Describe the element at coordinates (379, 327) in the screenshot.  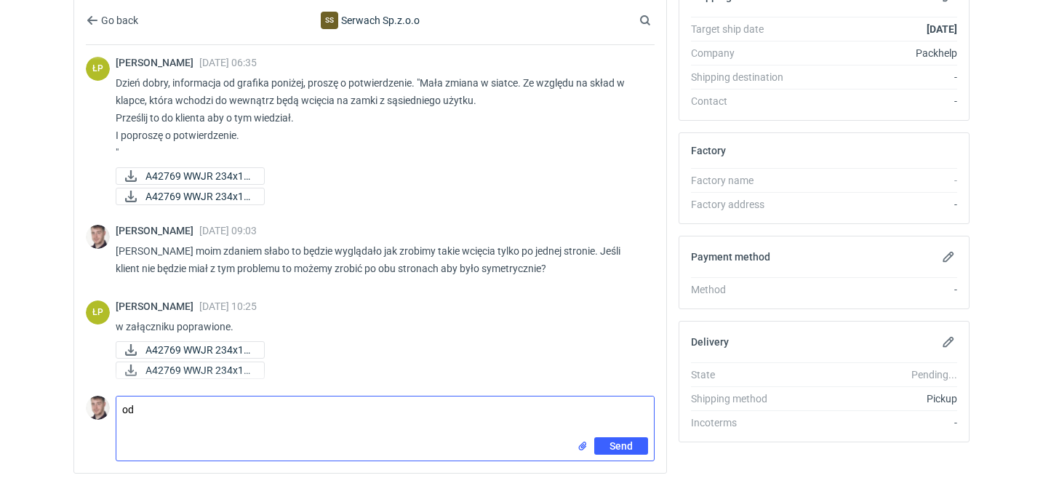
I see `p: w załączniku poprawione.` at that location.